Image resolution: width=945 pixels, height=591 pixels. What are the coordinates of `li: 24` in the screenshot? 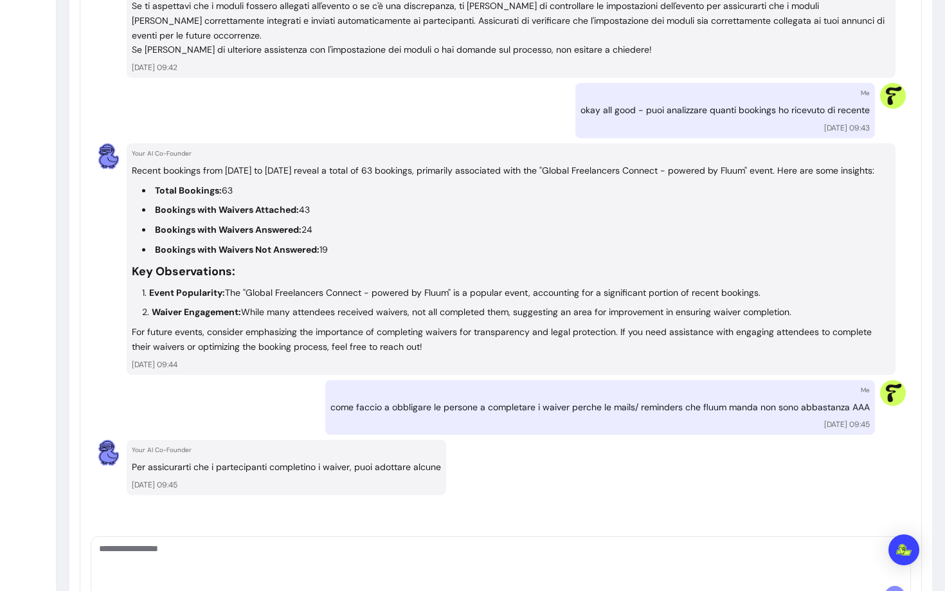 It's located at (516, 230).